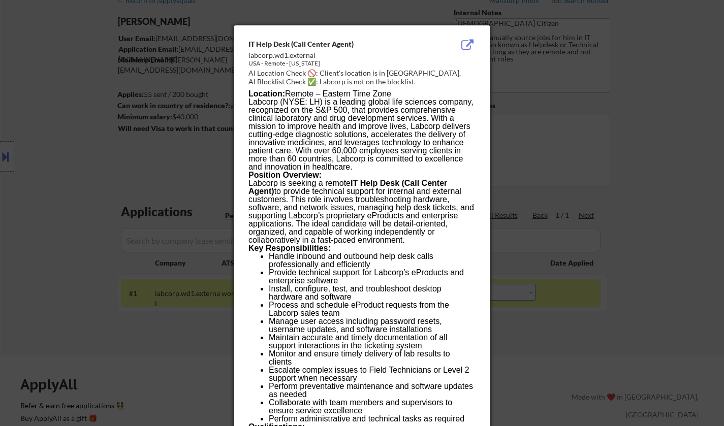 This screenshot has width=724, height=426. What do you see at coordinates (364, 82) in the screenshot?
I see `div: AI Blocklist Check ✅: Labcorp is not on the blocklist.` at bounding box center [364, 82].